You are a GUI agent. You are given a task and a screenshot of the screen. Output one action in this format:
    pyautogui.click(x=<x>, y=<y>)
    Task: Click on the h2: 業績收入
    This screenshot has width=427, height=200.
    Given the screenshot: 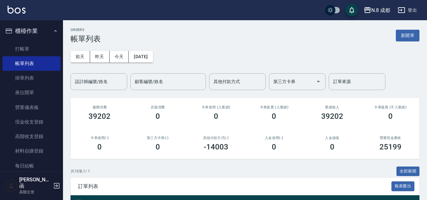 What is the action you would take?
    pyautogui.click(x=333, y=107)
    